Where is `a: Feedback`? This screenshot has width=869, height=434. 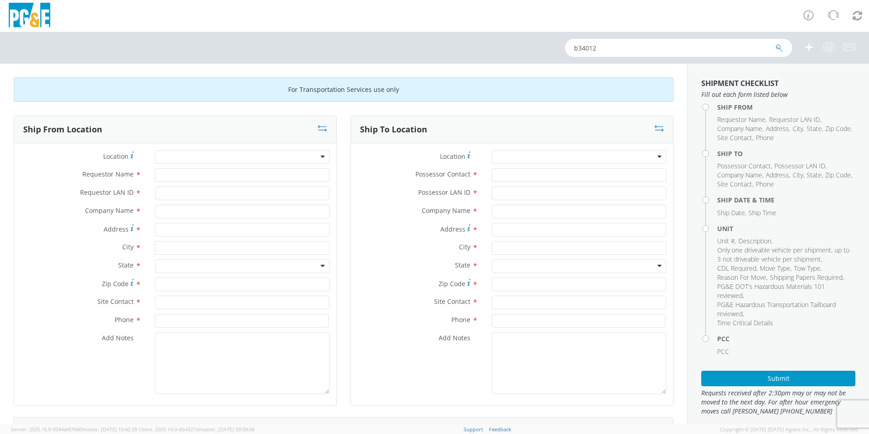 a: Feedback is located at coordinates (500, 429).